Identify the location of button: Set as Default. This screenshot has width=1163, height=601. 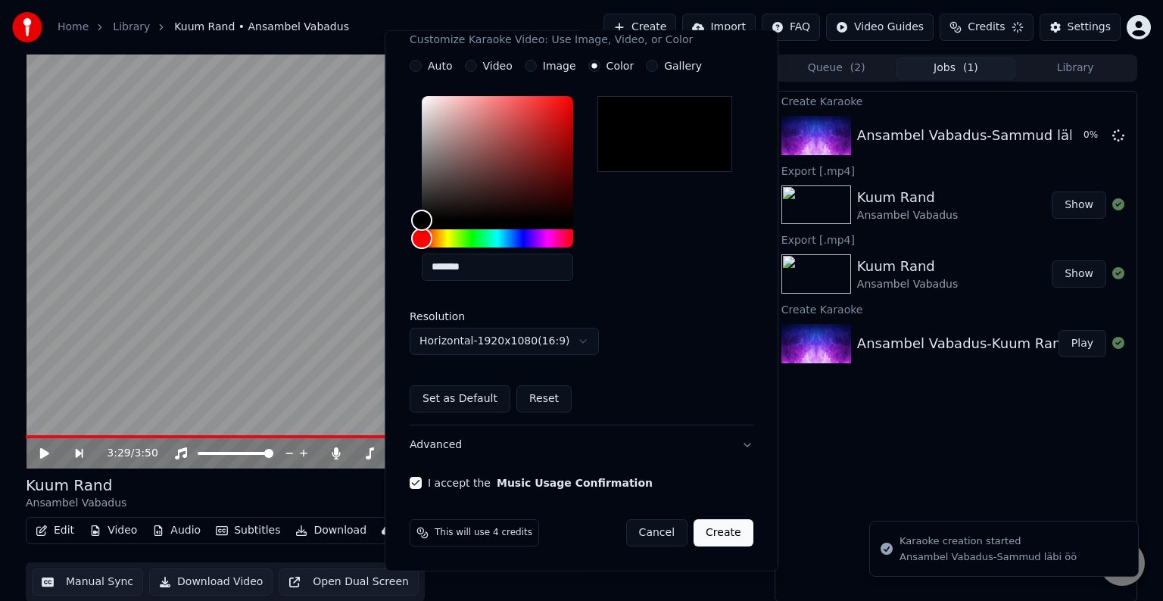
(460, 399).